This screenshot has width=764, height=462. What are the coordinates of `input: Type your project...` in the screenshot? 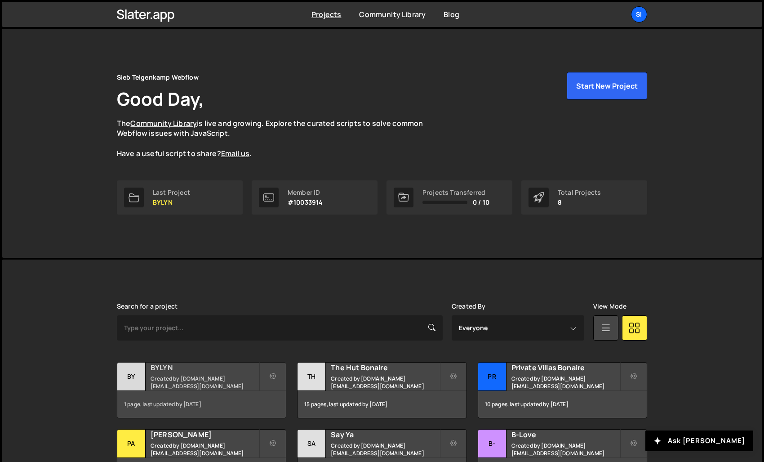 It's located at (280, 328).